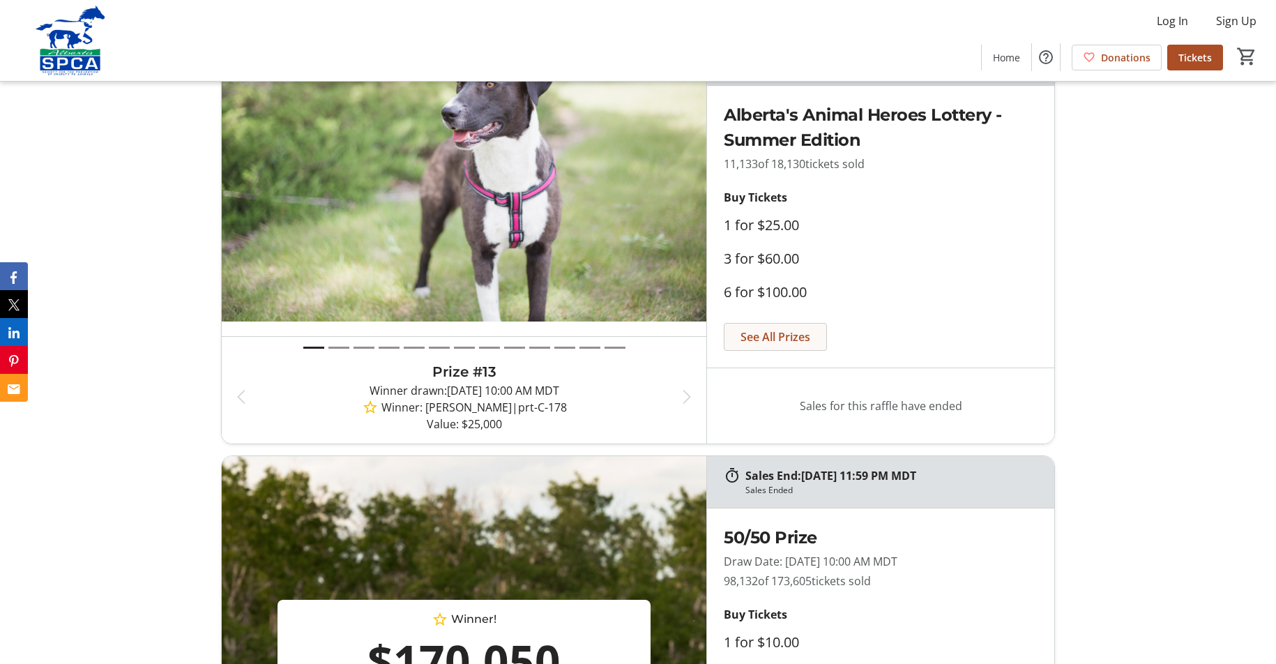 The height and width of the screenshot is (664, 1276). What do you see at coordinates (1046, 57) in the screenshot?
I see `button: Help` at bounding box center [1046, 57].